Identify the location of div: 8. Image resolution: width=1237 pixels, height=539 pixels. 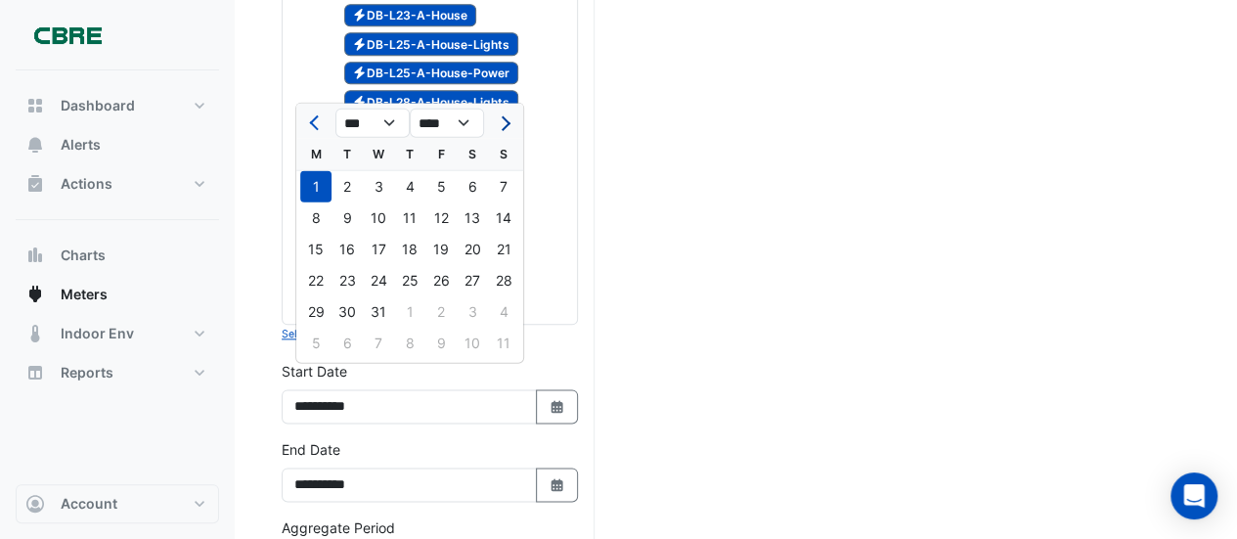
(316, 217).